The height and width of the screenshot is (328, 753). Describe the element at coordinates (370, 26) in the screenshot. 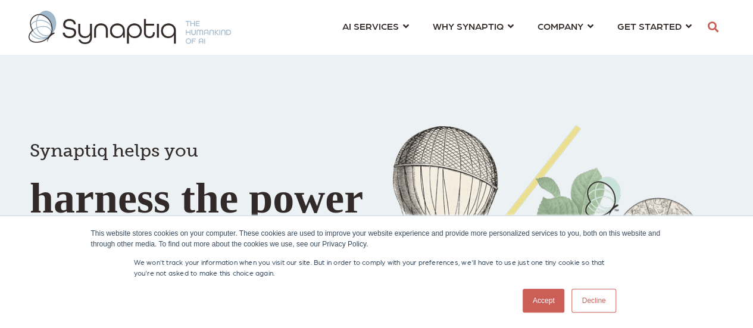

I see `span: AI SERVICES` at that location.